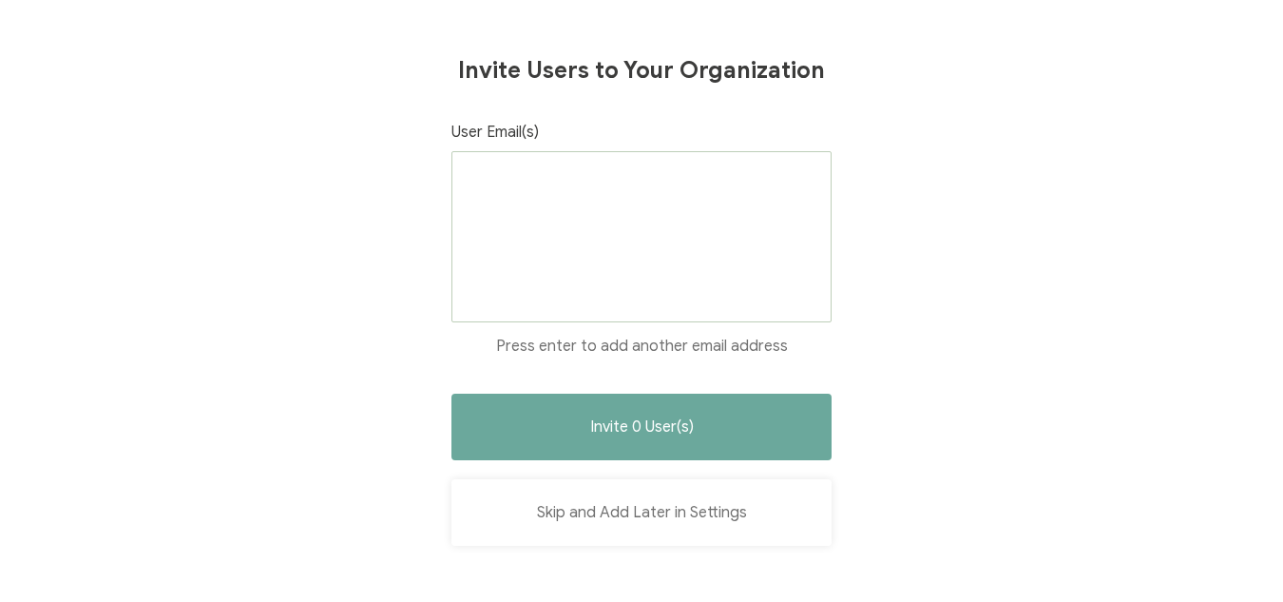 The width and height of the screenshot is (1283, 602). I want to click on h1: Invite Users to Your Organization, so click(642, 70).